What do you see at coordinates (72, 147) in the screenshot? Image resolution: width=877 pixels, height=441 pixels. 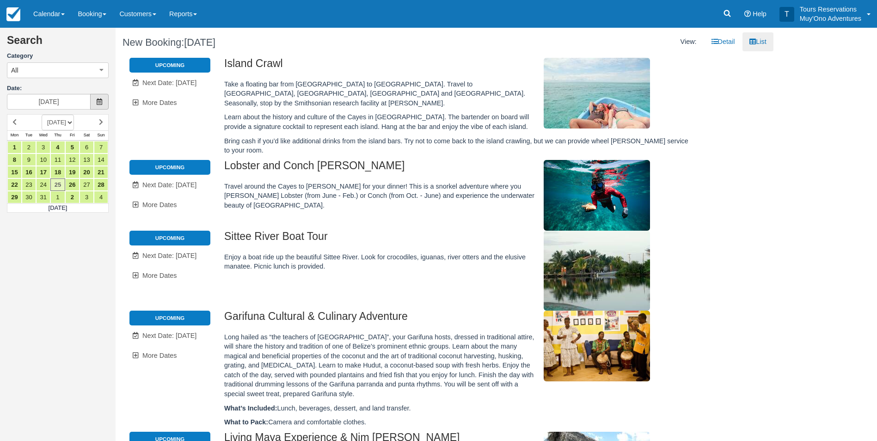 I see `a: 5` at bounding box center [72, 147].